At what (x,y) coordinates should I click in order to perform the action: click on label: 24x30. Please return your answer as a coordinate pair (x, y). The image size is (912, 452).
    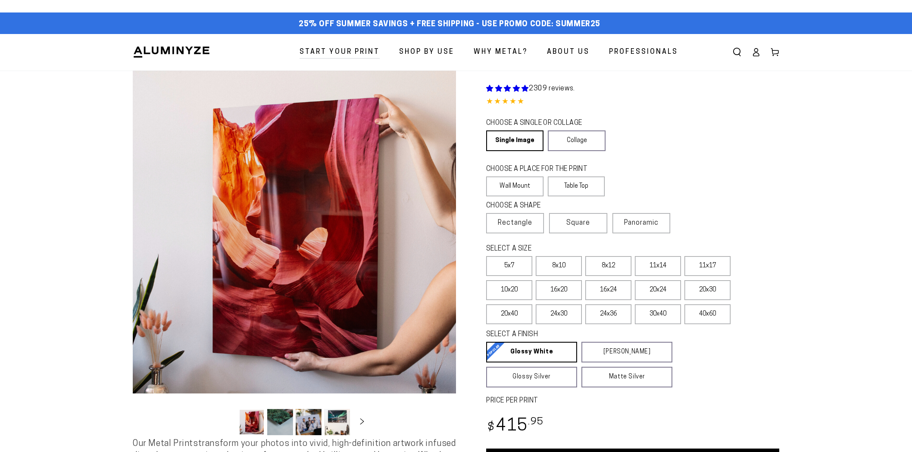
    Looking at the image, I should click on (558, 315).